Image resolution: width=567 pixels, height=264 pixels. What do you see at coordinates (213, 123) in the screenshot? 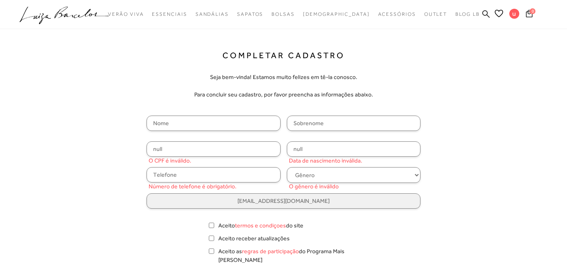
I see `input: Nome` at bounding box center [213, 123].